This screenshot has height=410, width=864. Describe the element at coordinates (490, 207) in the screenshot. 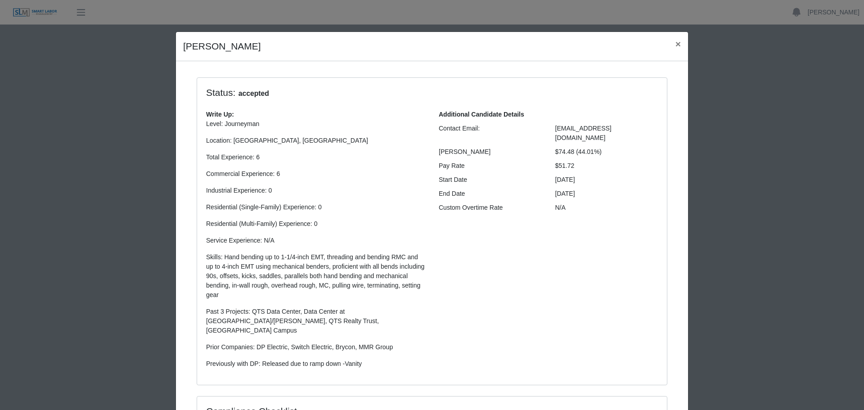

I see `div: Custom Overtime Rate` at that location.